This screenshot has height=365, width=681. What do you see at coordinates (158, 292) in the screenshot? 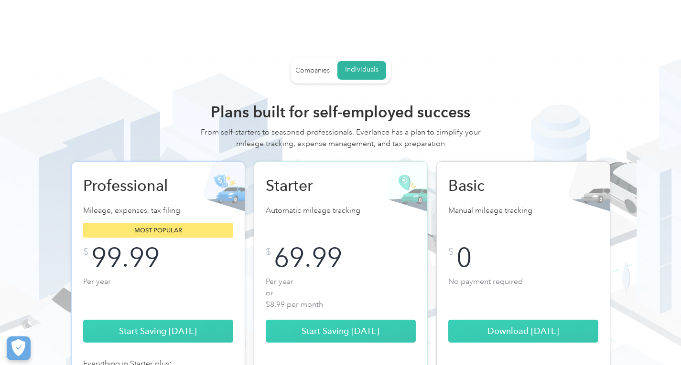
I see `p: Per year` at bounding box center [158, 292].